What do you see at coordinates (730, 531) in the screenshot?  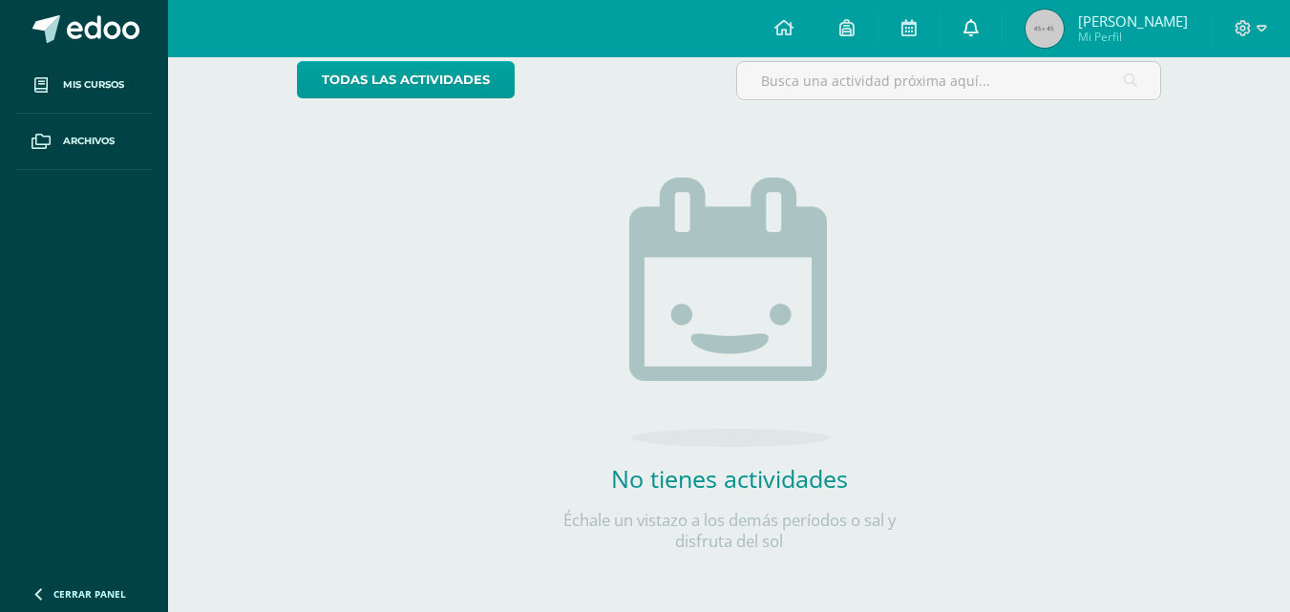 I see `p: Échale un vistazo a los demás períodos o sal y disfruta del sol` at bounding box center [730, 531].